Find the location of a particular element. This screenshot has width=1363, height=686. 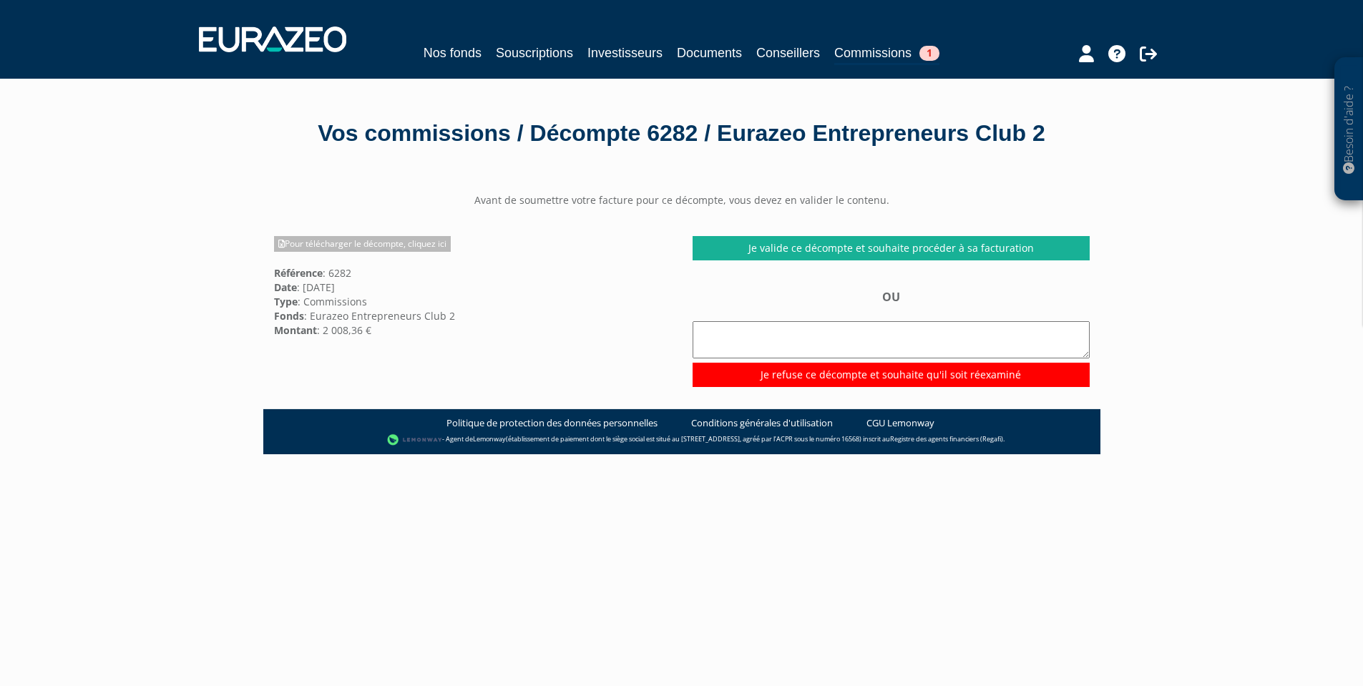

strong: Montant is located at coordinates (295, 330).